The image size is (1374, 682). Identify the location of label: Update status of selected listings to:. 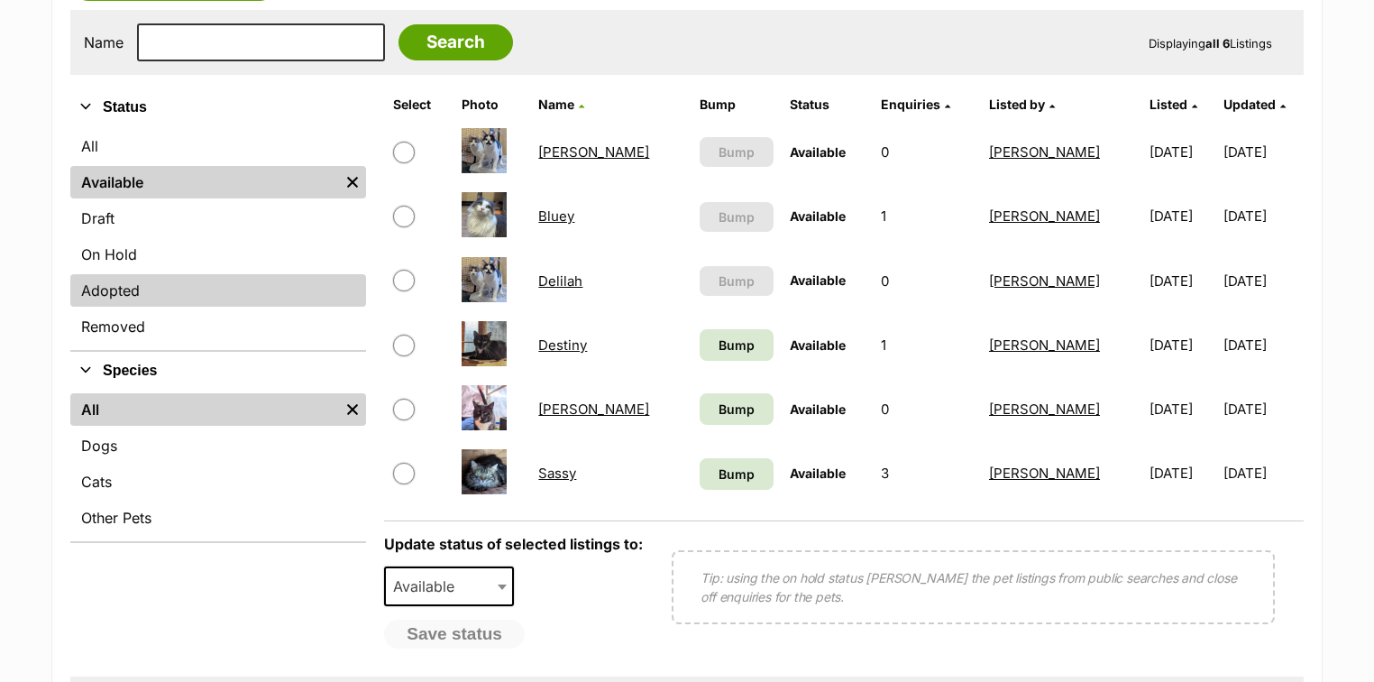
(513, 544).